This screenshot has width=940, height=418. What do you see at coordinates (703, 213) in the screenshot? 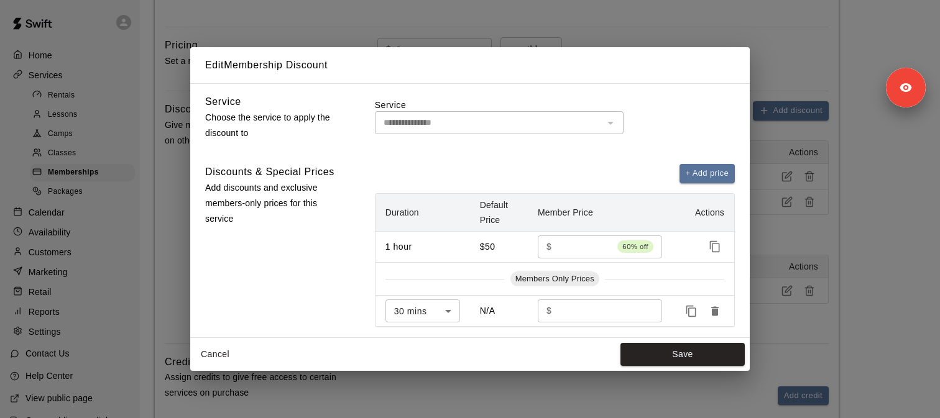
I see `th: Actions` at bounding box center [703, 213].